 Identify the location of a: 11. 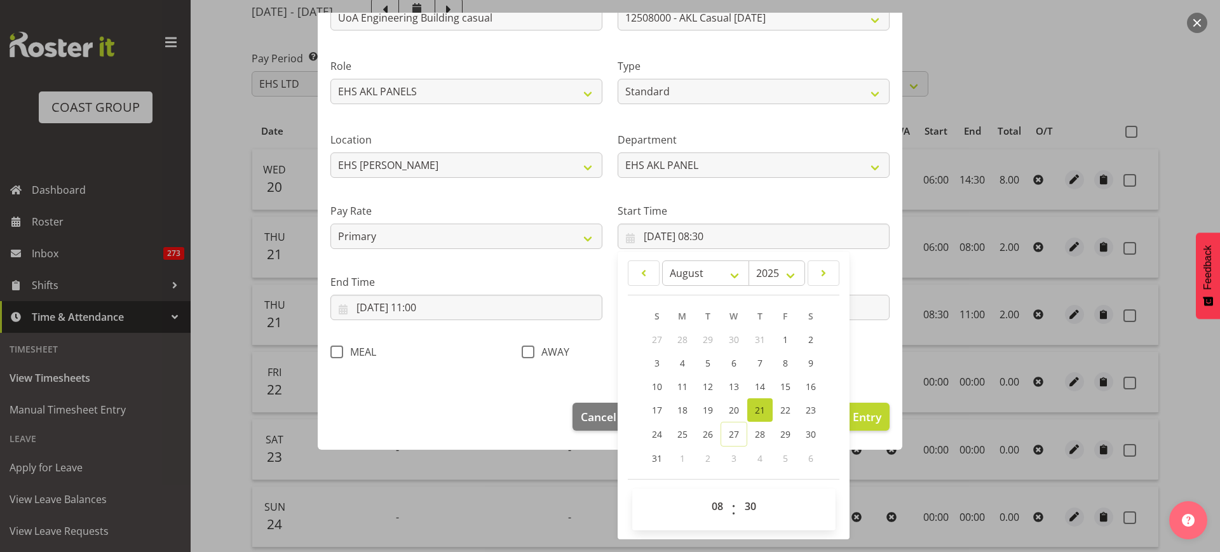
(683, 386).